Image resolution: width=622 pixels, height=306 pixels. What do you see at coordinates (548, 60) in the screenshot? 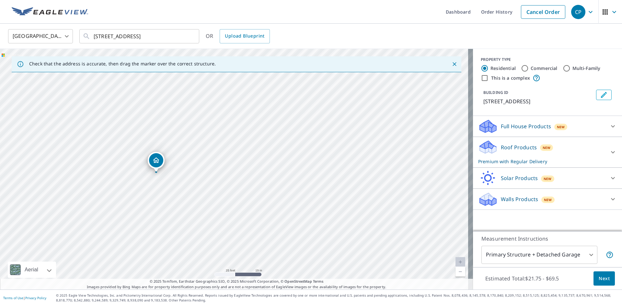
I see `div: PROPERTY TYPE` at bounding box center [548, 60].